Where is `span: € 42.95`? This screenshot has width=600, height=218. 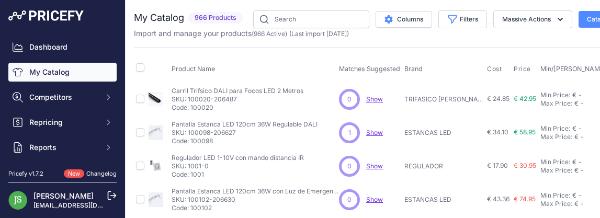
span: € 42.95 is located at coordinates (525, 98).